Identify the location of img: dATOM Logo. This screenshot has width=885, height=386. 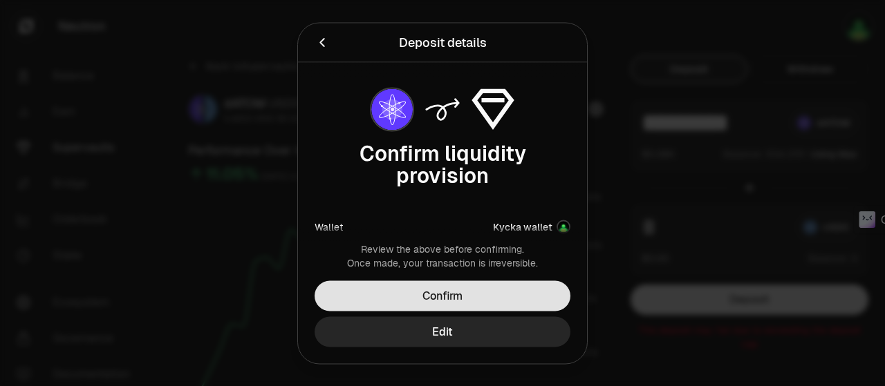
(392, 109).